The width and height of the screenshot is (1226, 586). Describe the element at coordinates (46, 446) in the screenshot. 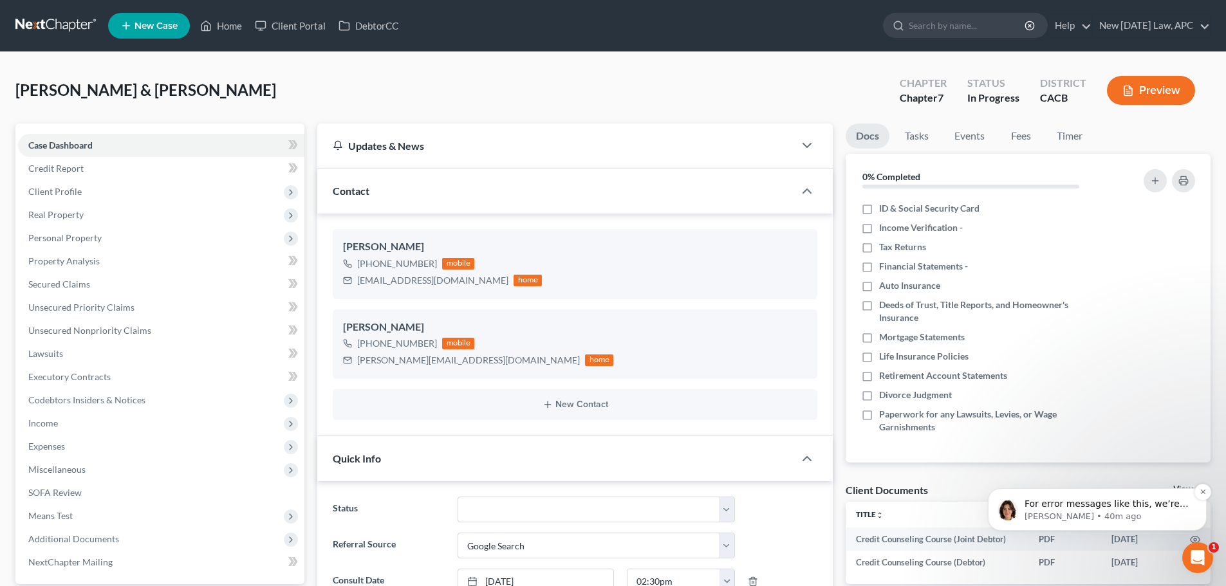

I see `span: Expenses` at that location.